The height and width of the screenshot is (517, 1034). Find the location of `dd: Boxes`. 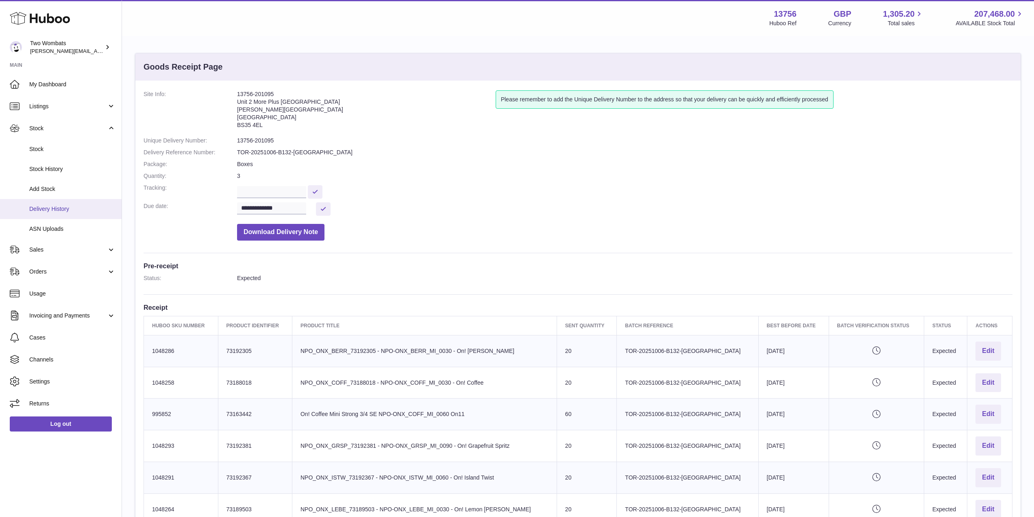

dd: Boxes is located at coordinates (625, 164).